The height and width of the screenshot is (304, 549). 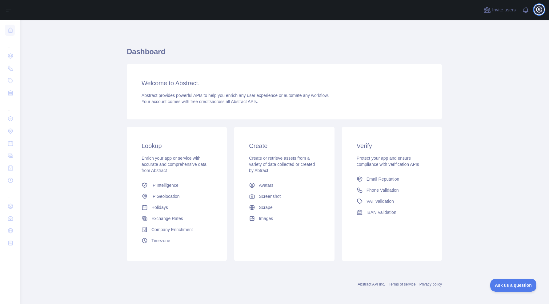 What do you see at coordinates (270, 196) in the screenshot?
I see `span: Screenshot` at bounding box center [270, 196].